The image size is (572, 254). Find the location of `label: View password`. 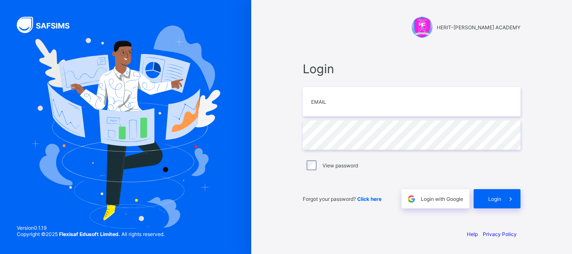

label: View password is located at coordinates (340, 165).